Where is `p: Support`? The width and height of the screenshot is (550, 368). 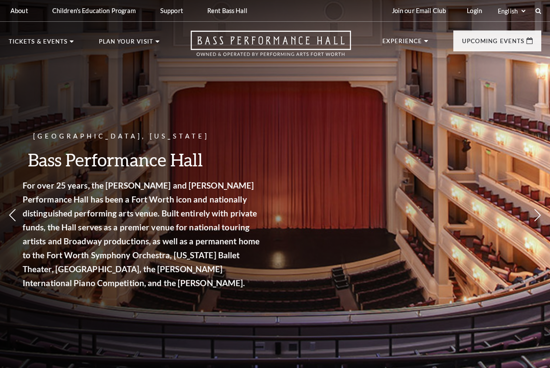 p: Support is located at coordinates (171, 10).